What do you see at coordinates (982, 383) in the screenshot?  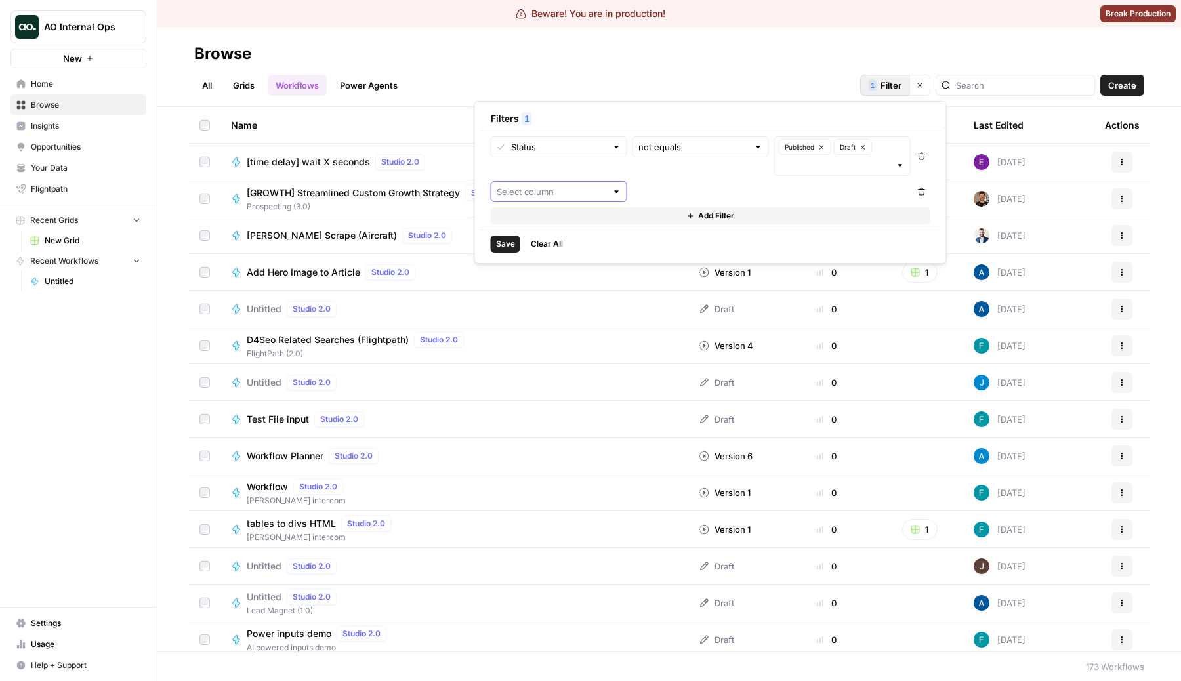 I see `img: z620ml7ie90s7uun3xptce9f0frp` at bounding box center [982, 383].